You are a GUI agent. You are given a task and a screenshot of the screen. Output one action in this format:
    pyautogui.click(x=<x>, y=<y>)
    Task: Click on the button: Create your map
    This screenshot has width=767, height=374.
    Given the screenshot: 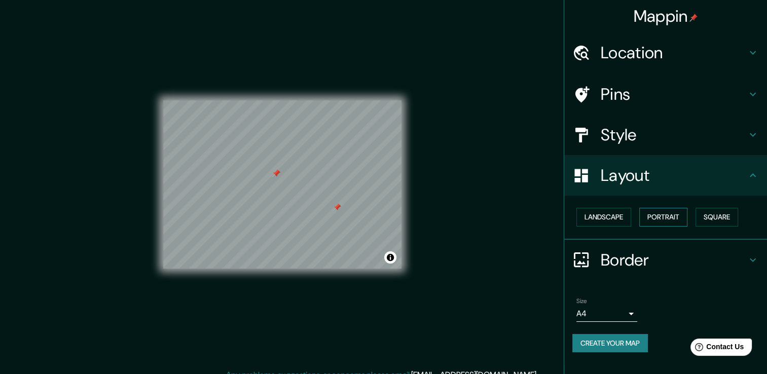 What is the action you would take?
    pyautogui.click(x=609, y=343)
    